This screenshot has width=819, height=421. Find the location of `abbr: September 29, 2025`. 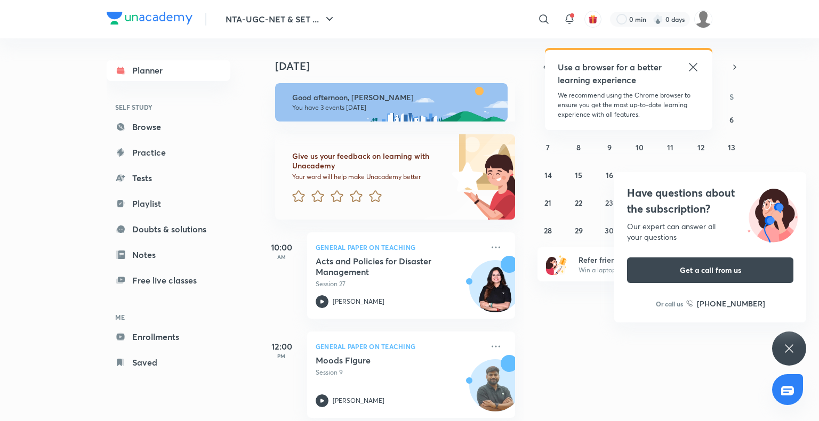

abbr: September 29, 2025 is located at coordinates (578, 230).